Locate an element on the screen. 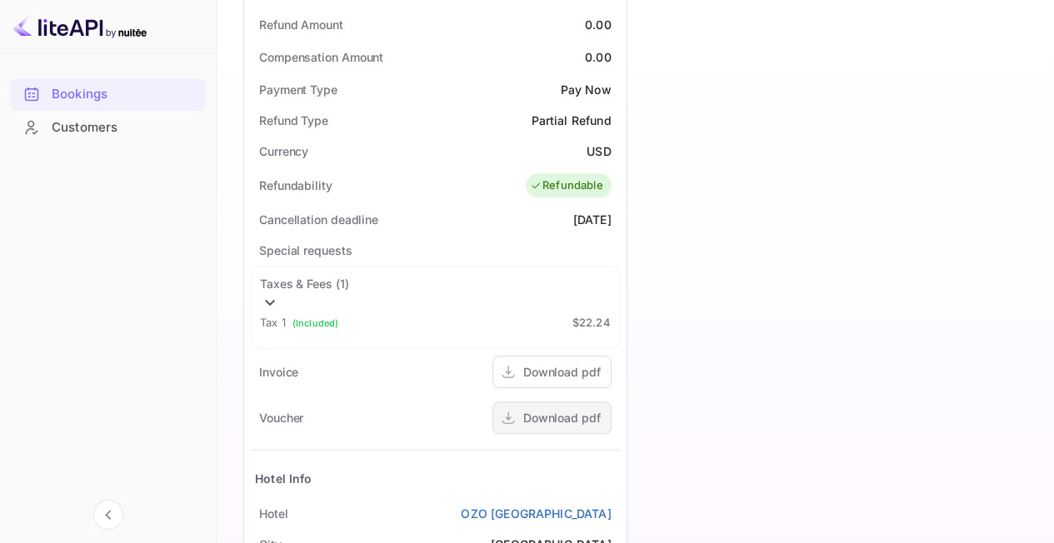  div: Refund Type is located at coordinates (293, 120).